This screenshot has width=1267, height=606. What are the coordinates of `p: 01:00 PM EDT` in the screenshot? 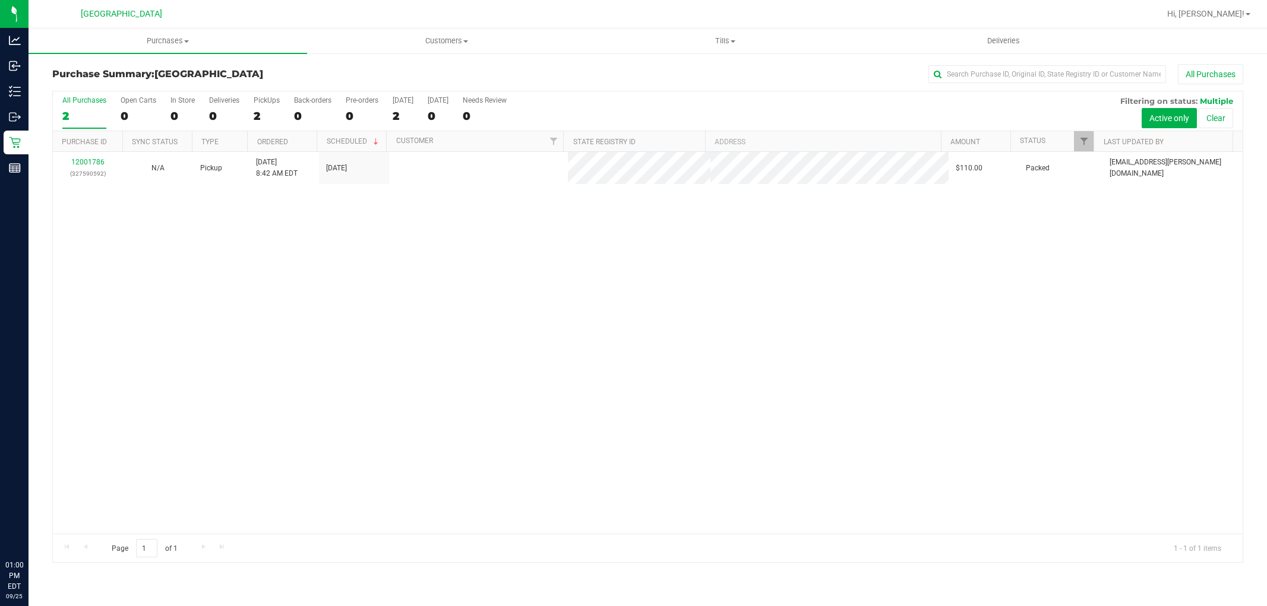 It's located at (14, 576).